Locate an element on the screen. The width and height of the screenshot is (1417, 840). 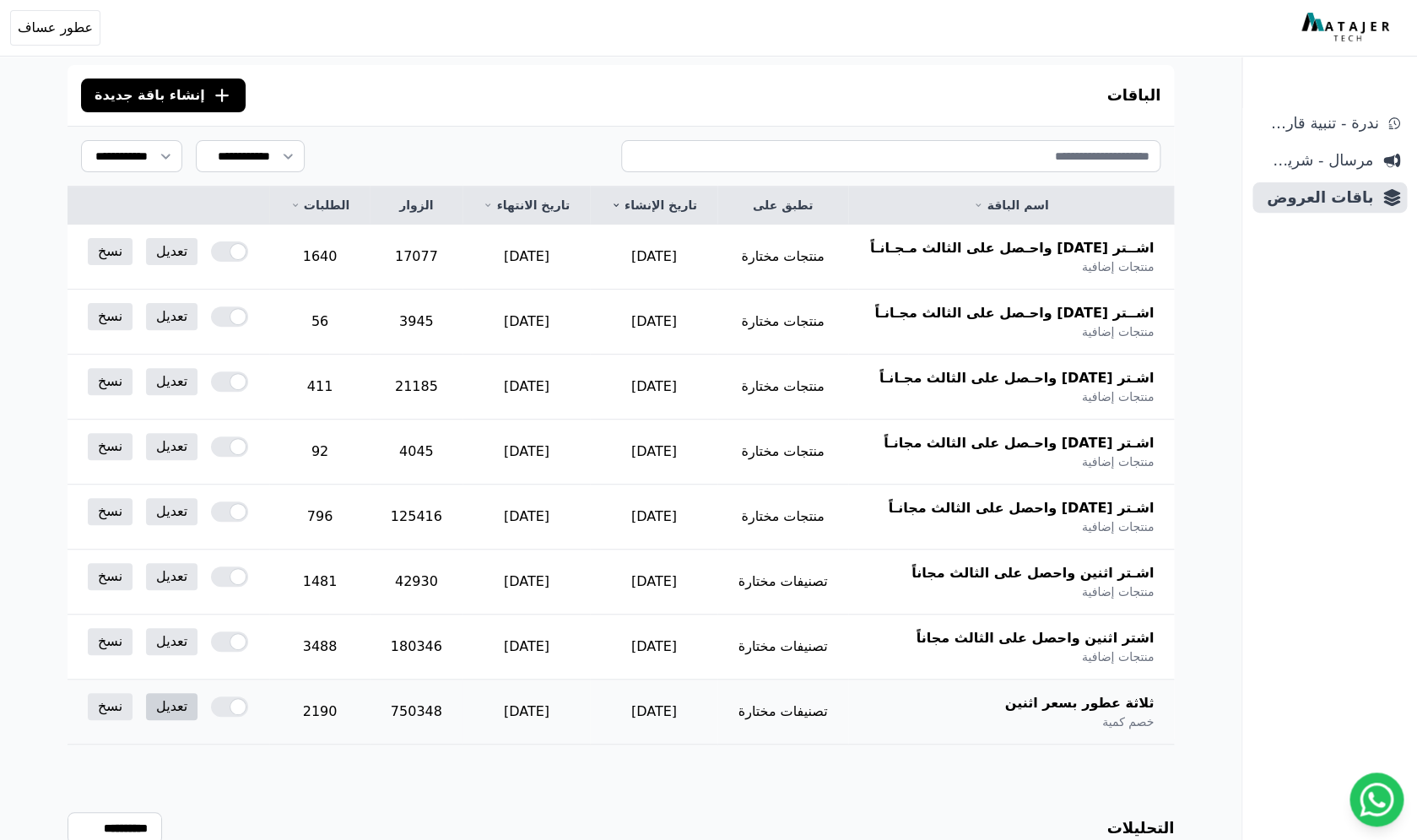
td: 2190 is located at coordinates (319, 711).